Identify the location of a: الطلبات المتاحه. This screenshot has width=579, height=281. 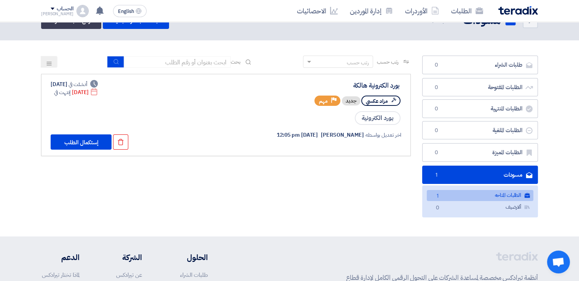
(480, 195).